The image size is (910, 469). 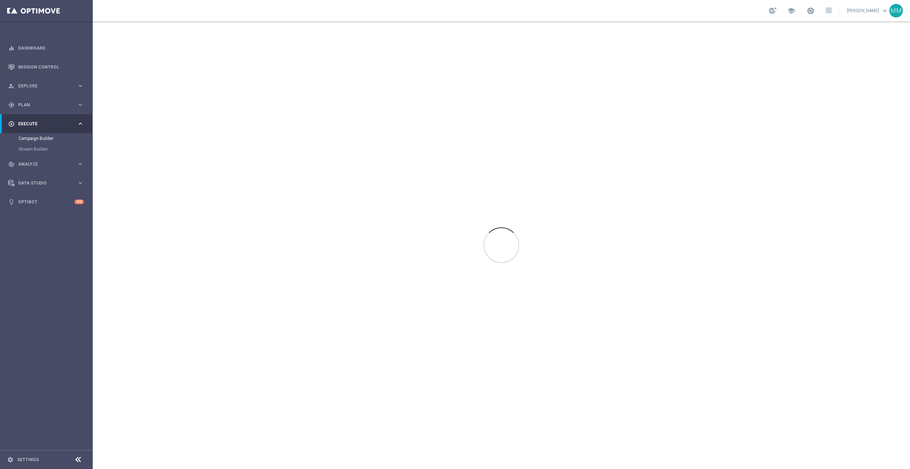 I want to click on a: Optibot, so click(x=46, y=201).